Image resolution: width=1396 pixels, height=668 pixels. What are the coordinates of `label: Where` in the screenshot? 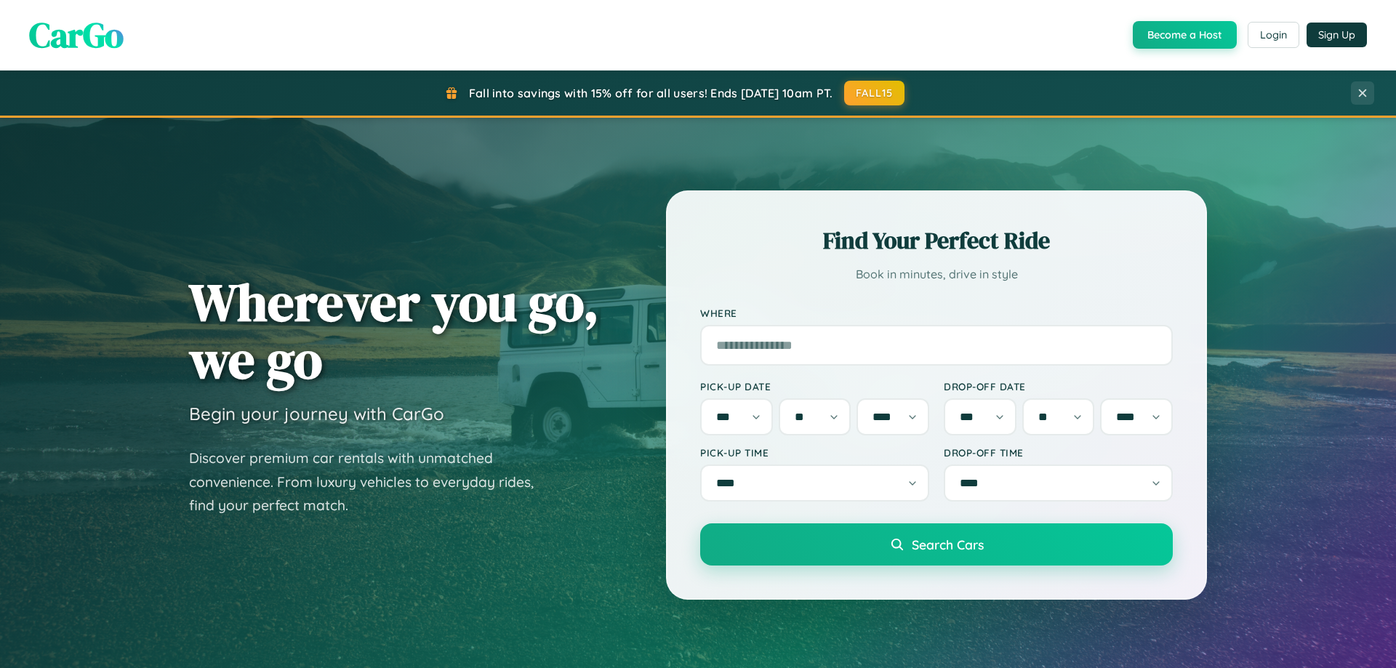 It's located at (937, 313).